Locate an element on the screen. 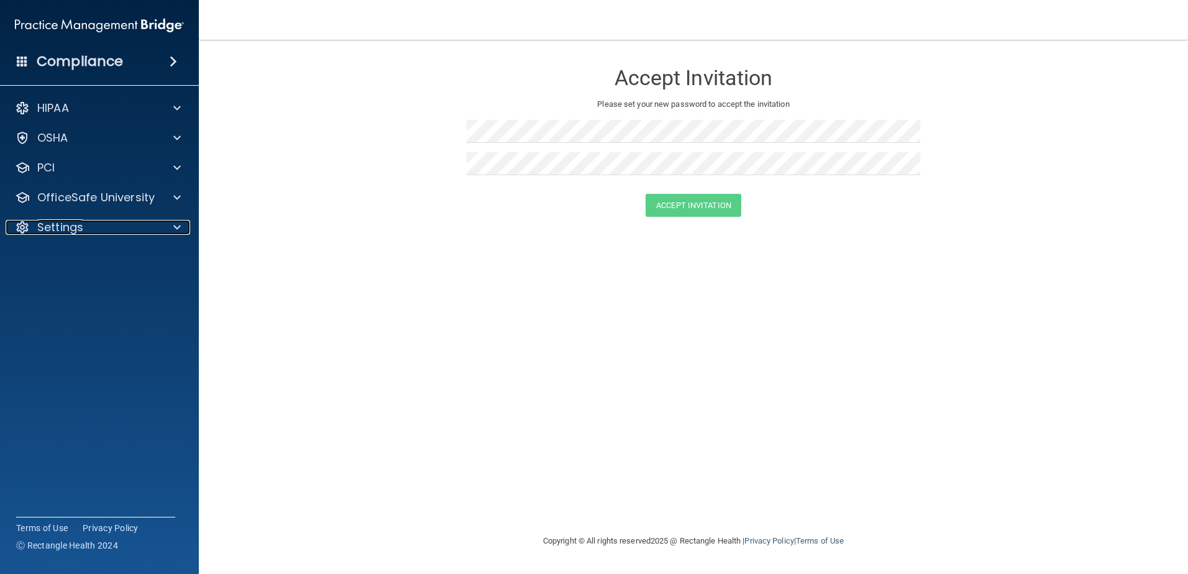  p: PCI is located at coordinates (46, 168).